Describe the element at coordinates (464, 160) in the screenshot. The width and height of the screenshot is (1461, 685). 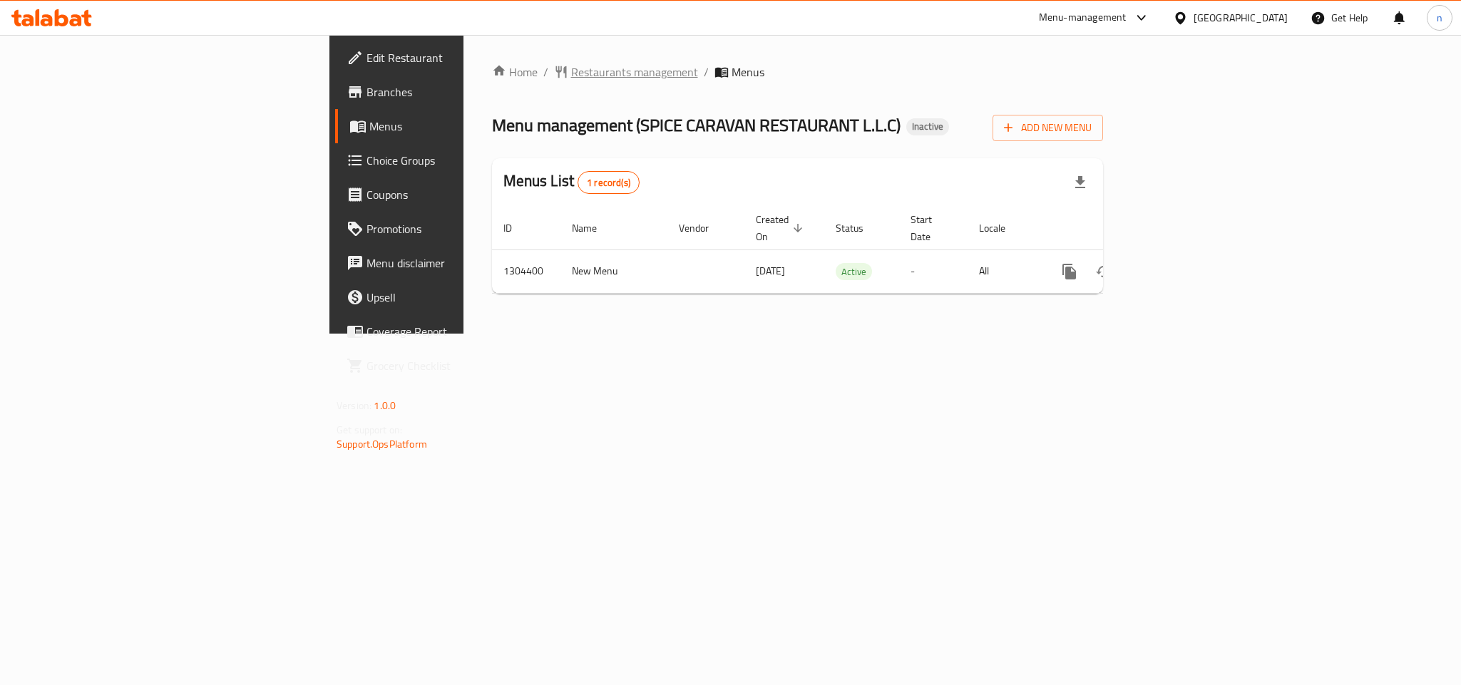
I see `span: Choice Groups` at that location.